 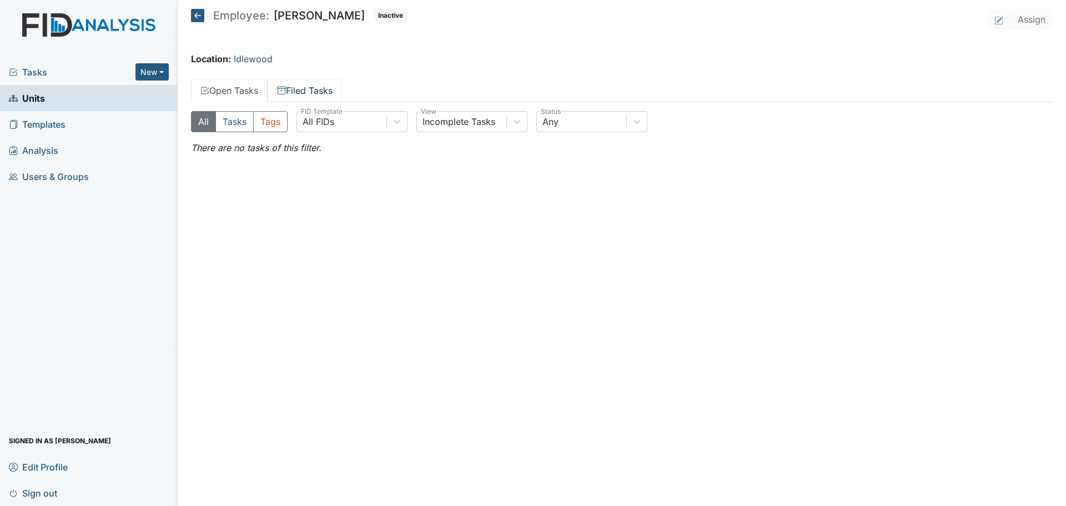 I want to click on span: Employee:, so click(x=241, y=16).